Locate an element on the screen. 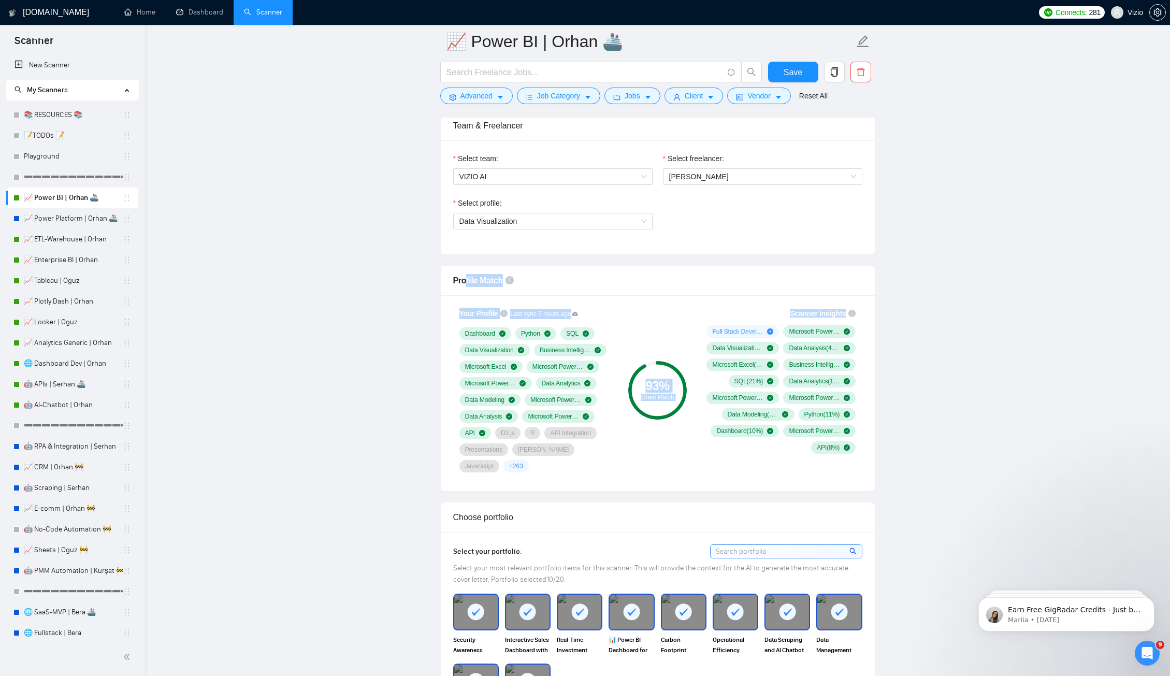 Image resolution: width=1170 pixels, height=676 pixels. label: Select team: is located at coordinates (475, 158).